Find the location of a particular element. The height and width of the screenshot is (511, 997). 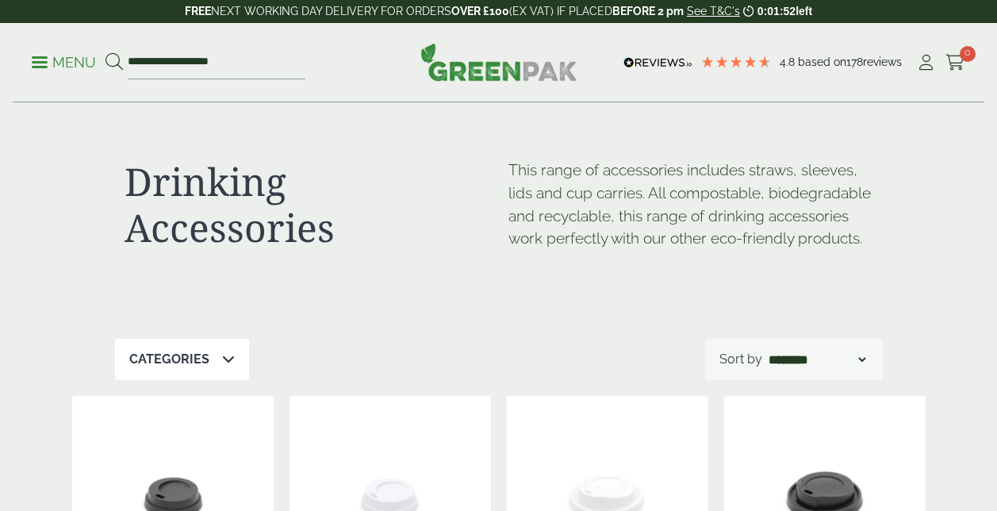

a: See T&C's is located at coordinates (713, 11).